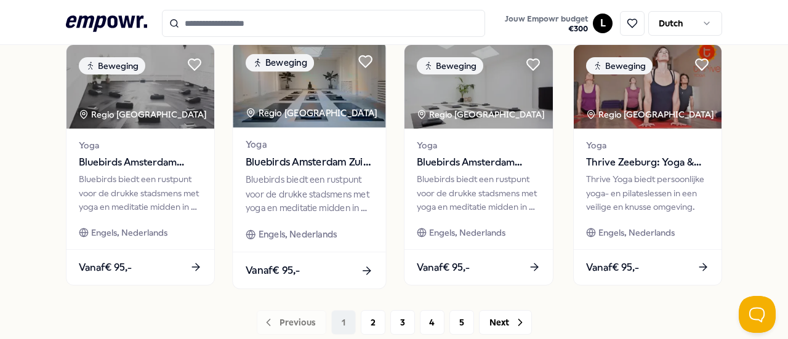 The image size is (788, 339). What do you see at coordinates (462, 323) in the screenshot?
I see `button: 5` at bounding box center [462, 323].